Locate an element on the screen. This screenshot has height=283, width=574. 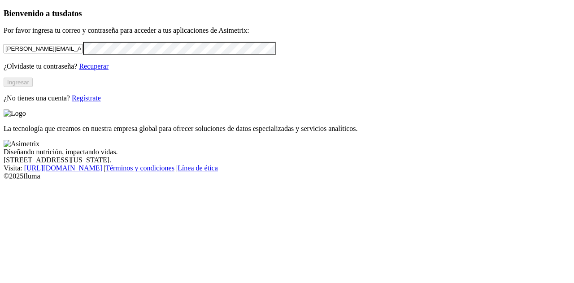
h3: Bienvenido a tus is located at coordinates (287, 13).